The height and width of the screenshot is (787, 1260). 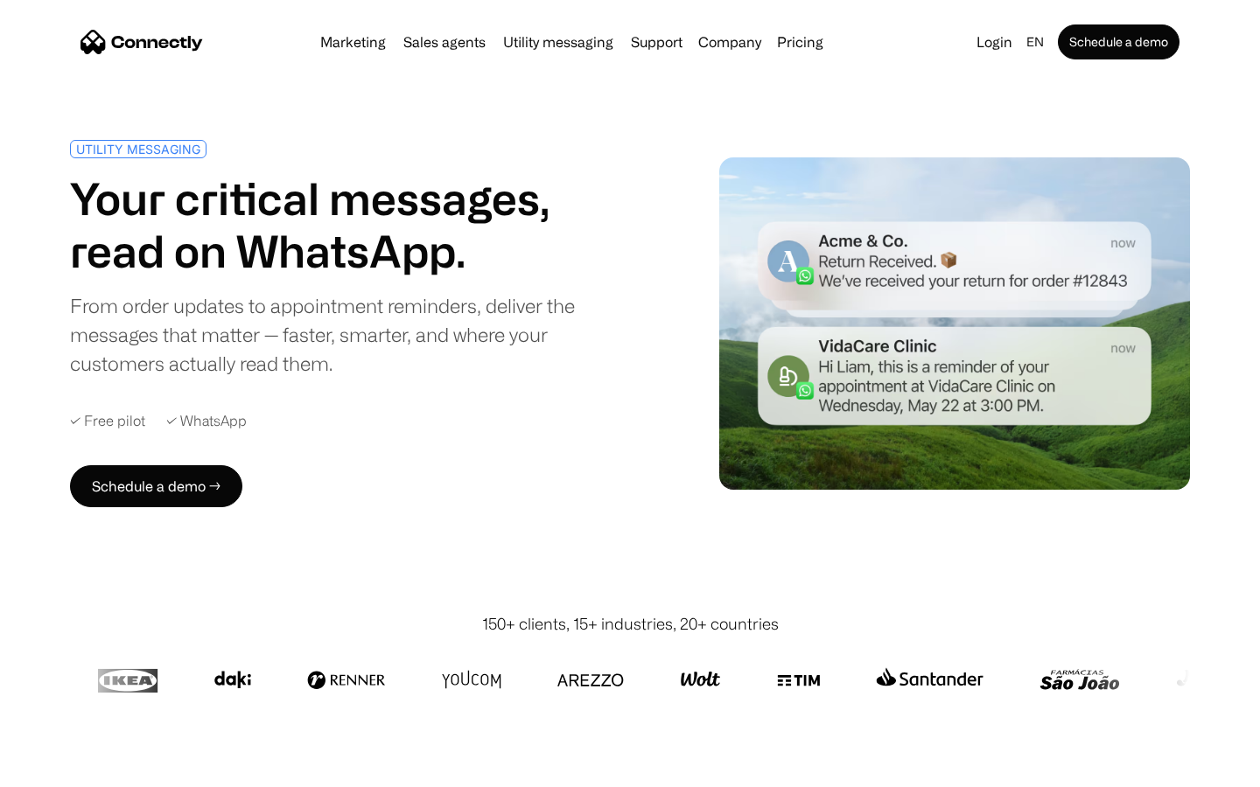 What do you see at coordinates (444, 42) in the screenshot?
I see `a: Sales agents` at bounding box center [444, 42].